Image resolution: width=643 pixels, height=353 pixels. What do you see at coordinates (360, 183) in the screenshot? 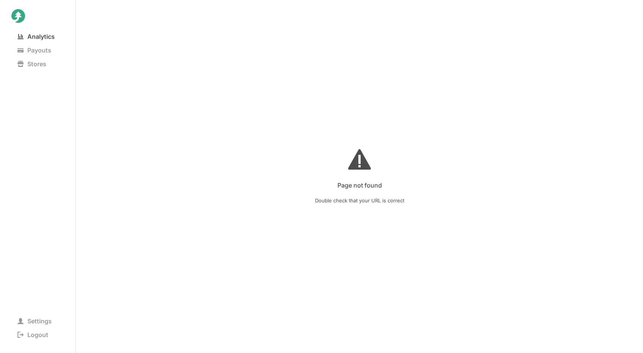
I see `p: Page not found` at bounding box center [360, 183].